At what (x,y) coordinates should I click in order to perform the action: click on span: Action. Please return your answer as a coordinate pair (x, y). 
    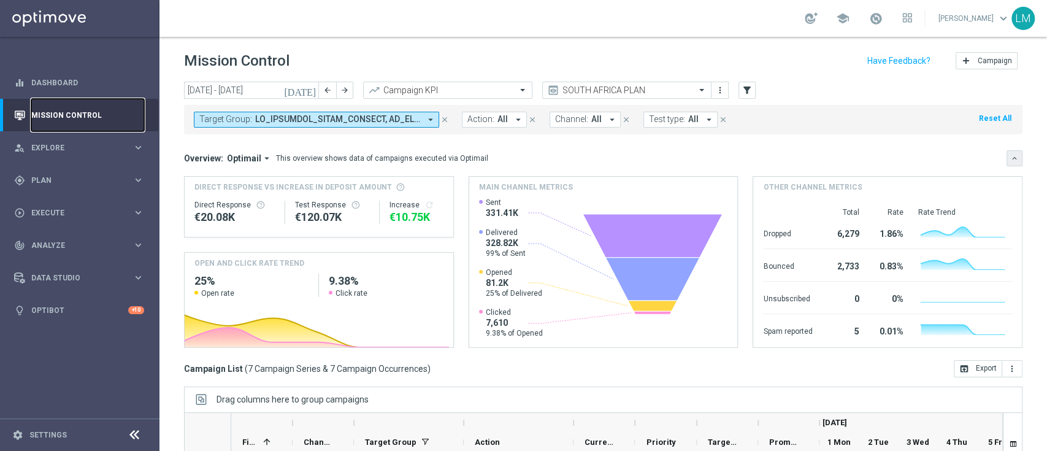
    Looking at the image, I should click on (487, 441).